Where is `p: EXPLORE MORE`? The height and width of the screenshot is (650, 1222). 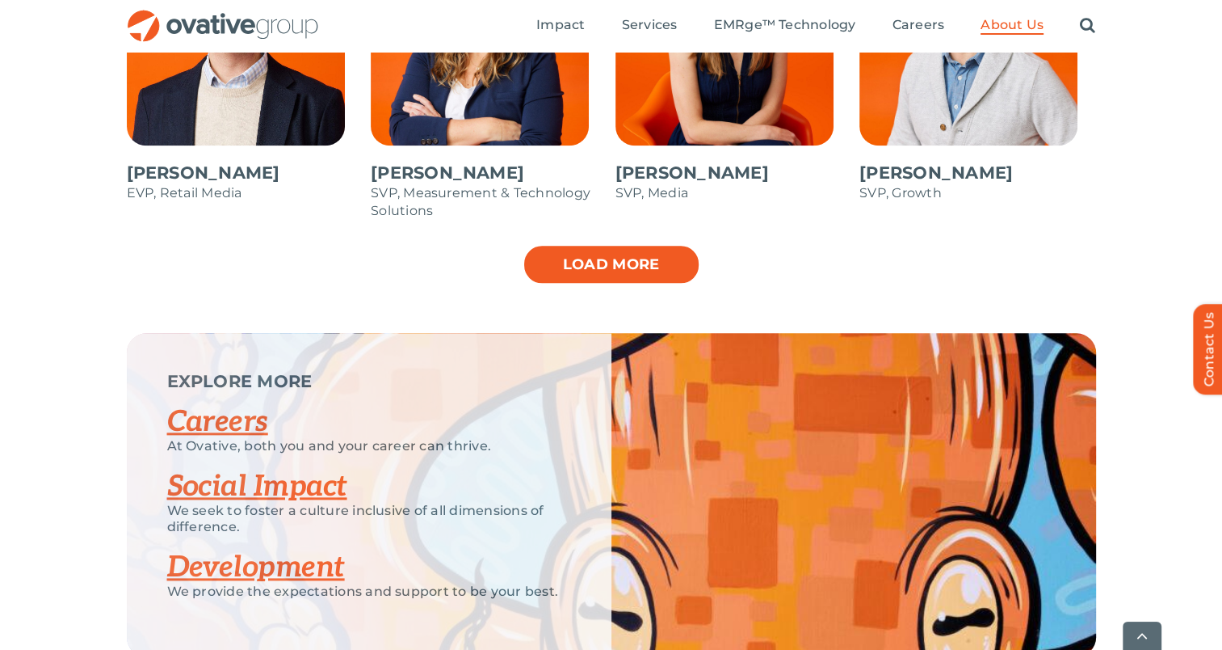
p: EXPLORE MORE is located at coordinates (369, 381).